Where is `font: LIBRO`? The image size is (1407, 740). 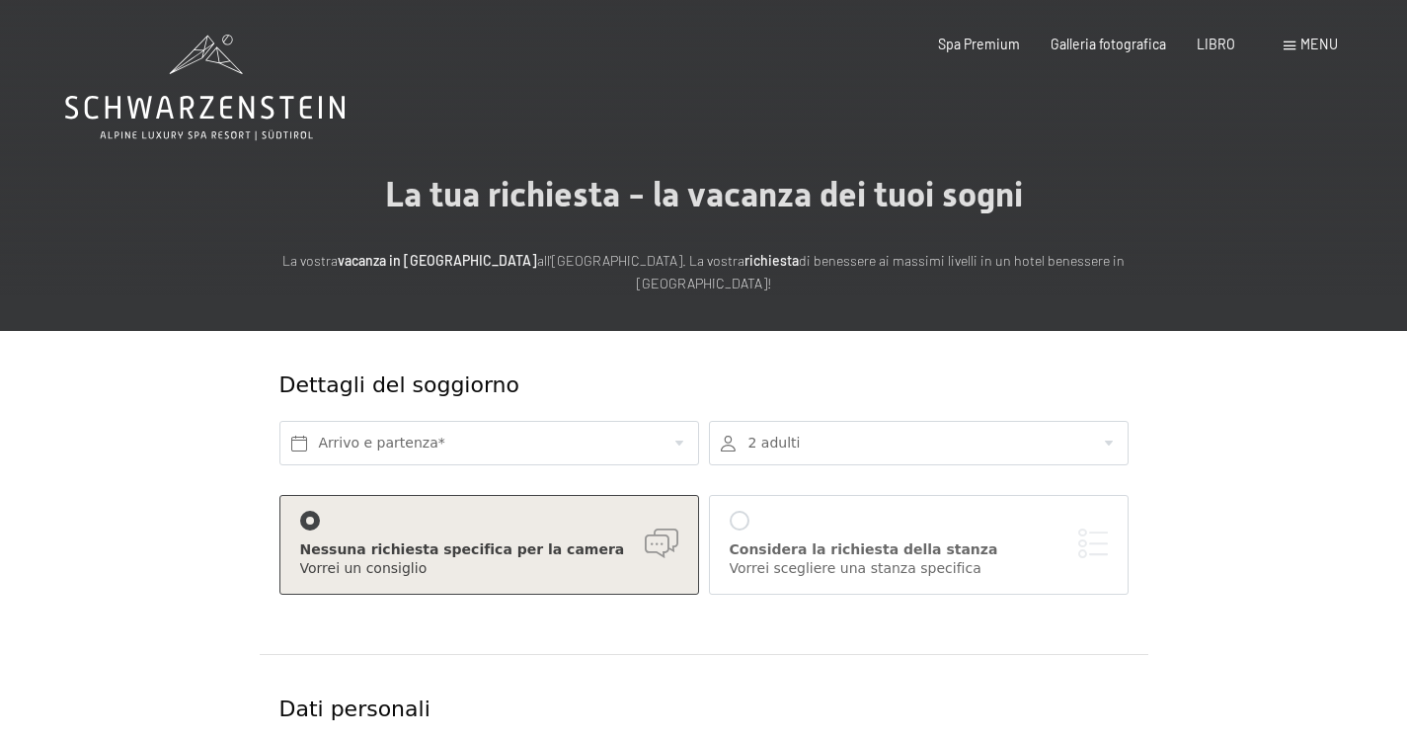
font: LIBRO is located at coordinates (1216, 43).